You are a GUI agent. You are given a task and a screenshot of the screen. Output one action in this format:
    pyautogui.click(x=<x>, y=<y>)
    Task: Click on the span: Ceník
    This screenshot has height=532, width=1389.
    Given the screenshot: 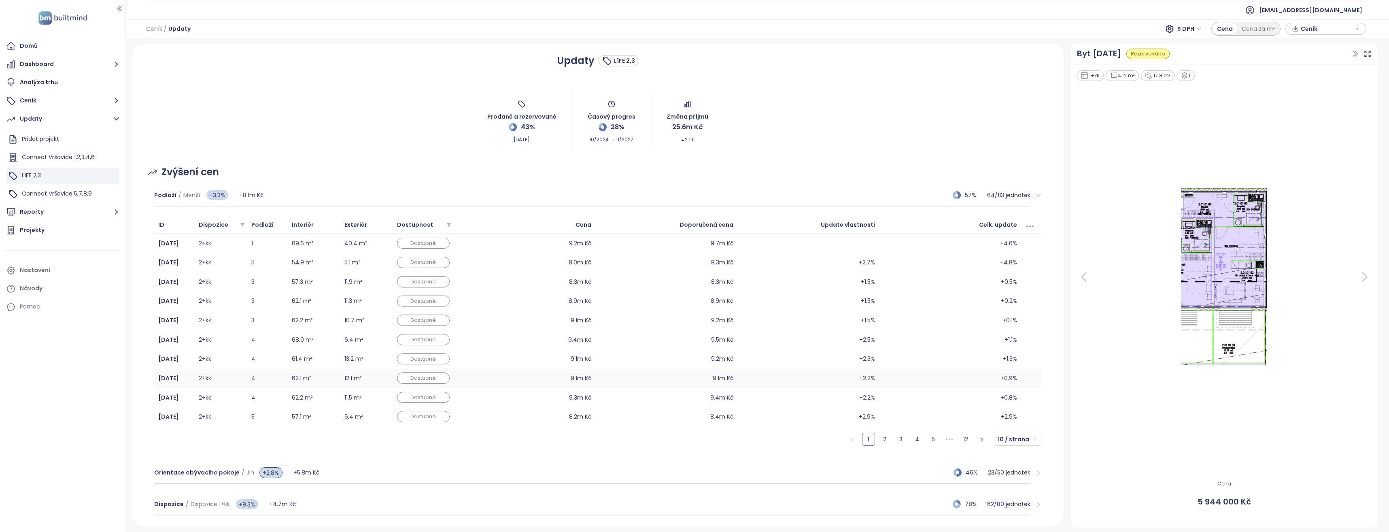 What is the action you would take?
    pyautogui.click(x=154, y=29)
    